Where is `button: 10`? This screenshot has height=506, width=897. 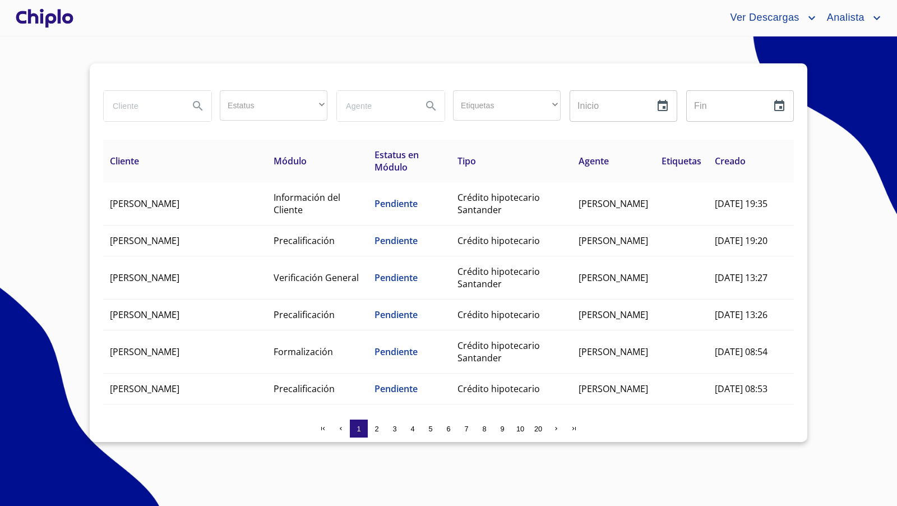 button: 10 is located at coordinates (520, 428).